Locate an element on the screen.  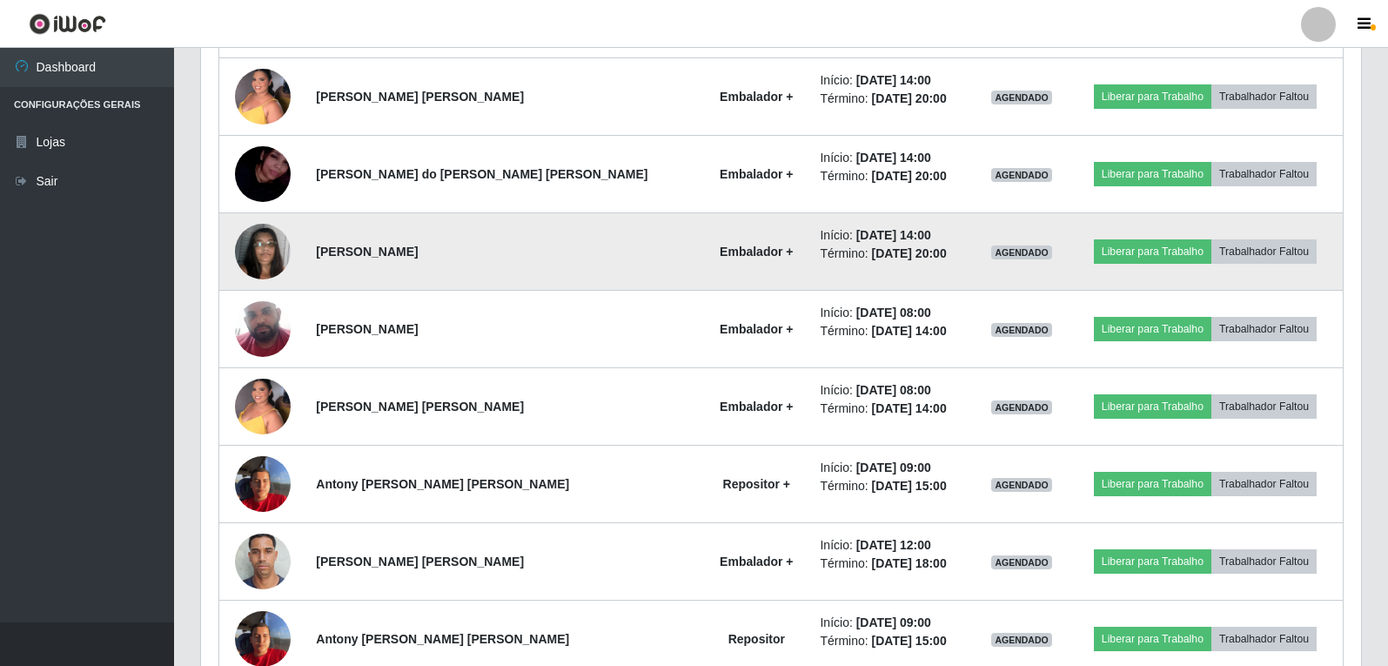
img: 1757604463996.jpeg is located at coordinates (263, 251).